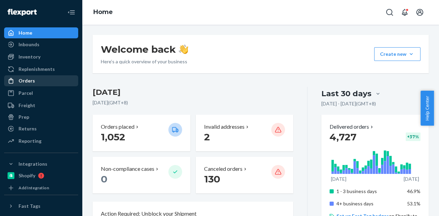  Describe the element at coordinates (144, 62) in the screenshot. I see `p: Here’s a quick overview of your business` at that location.